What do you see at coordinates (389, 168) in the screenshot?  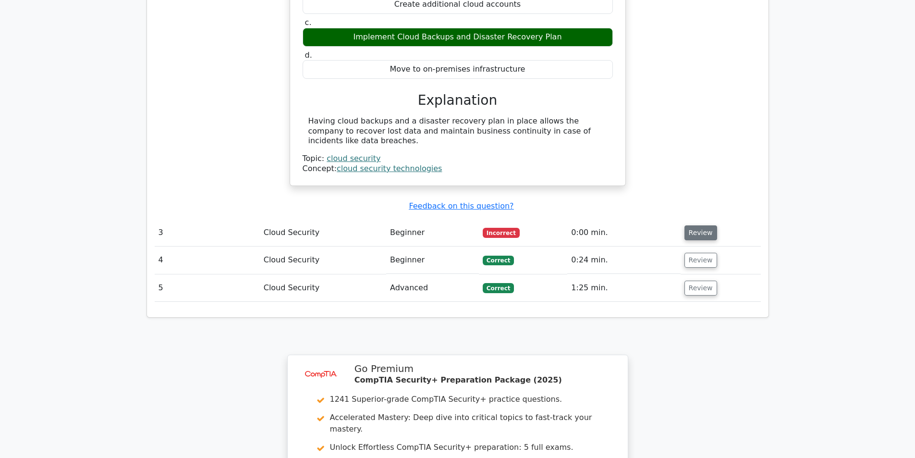 I see `a: cloud security technologies` at bounding box center [389, 168].